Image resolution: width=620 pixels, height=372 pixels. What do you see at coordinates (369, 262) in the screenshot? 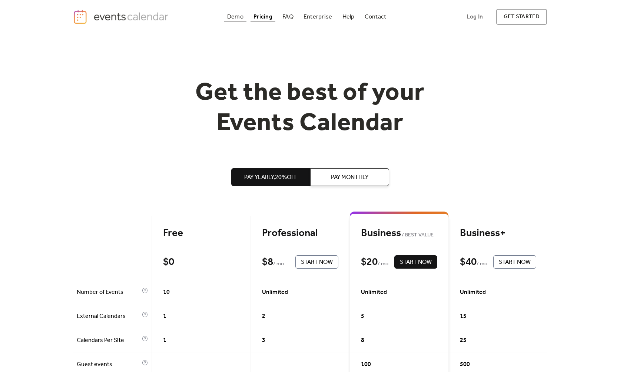
I see `div: $ 20` at bounding box center [369, 262].